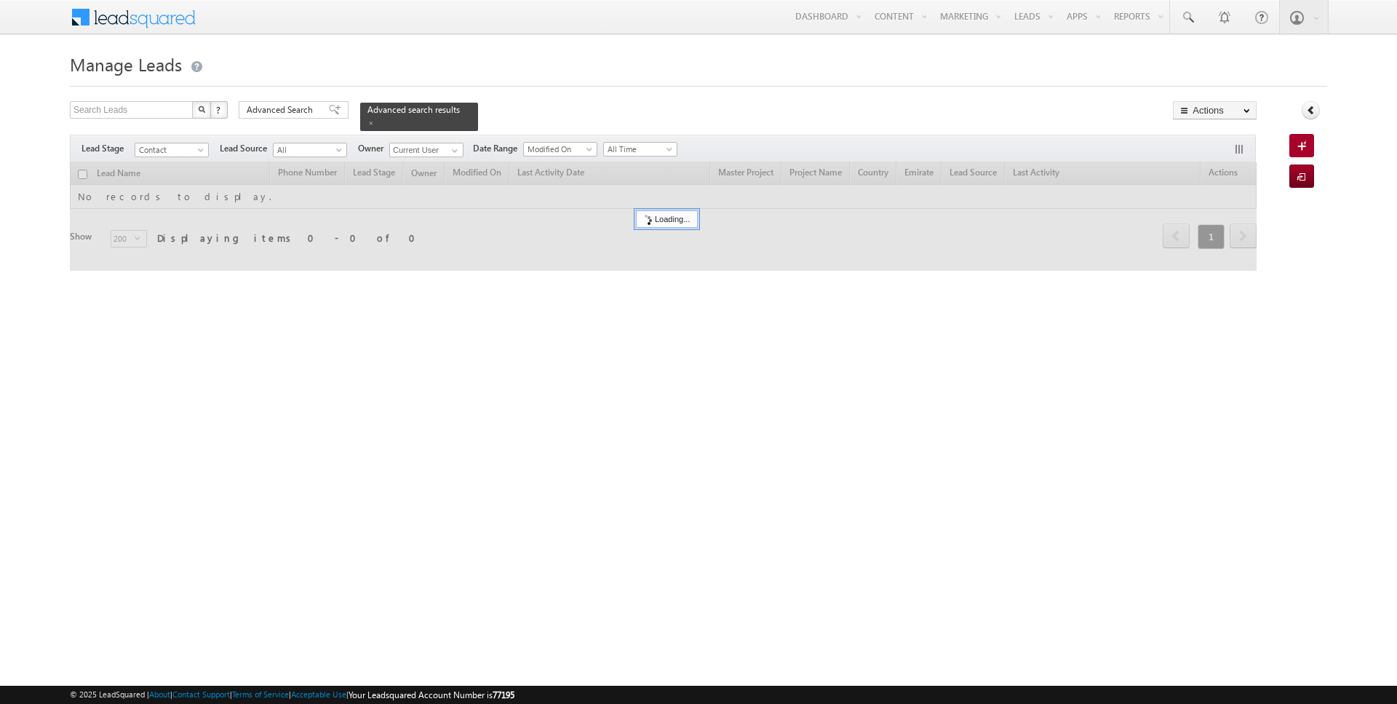 The image size is (1397, 704). I want to click on span: Contact, so click(170, 150).